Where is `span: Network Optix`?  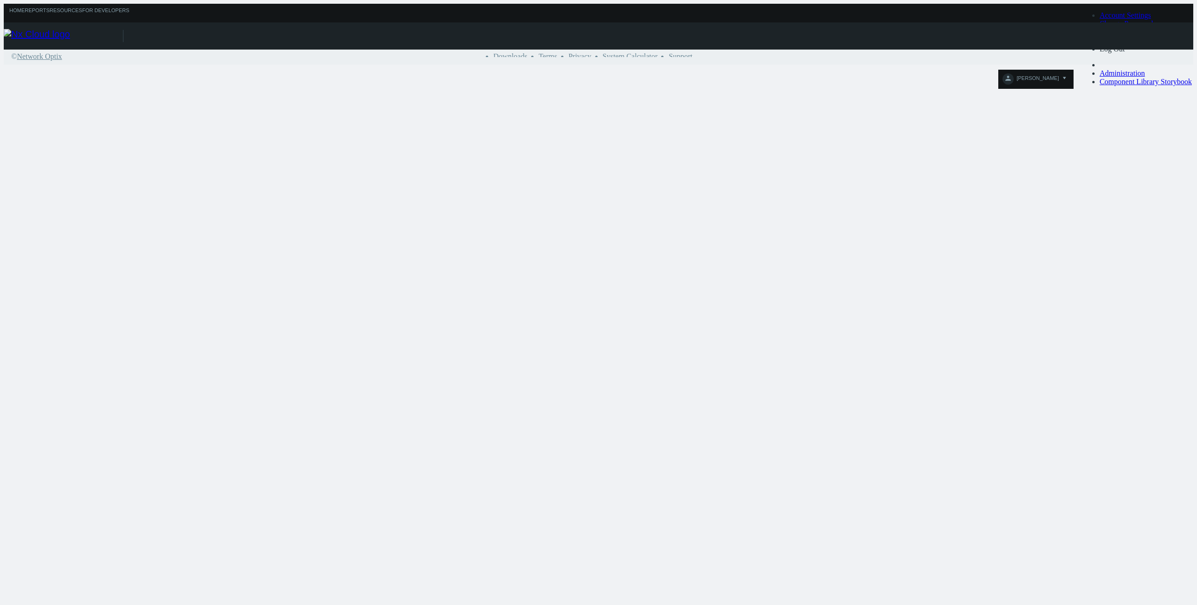
span: Network Optix is located at coordinates (39, 56).